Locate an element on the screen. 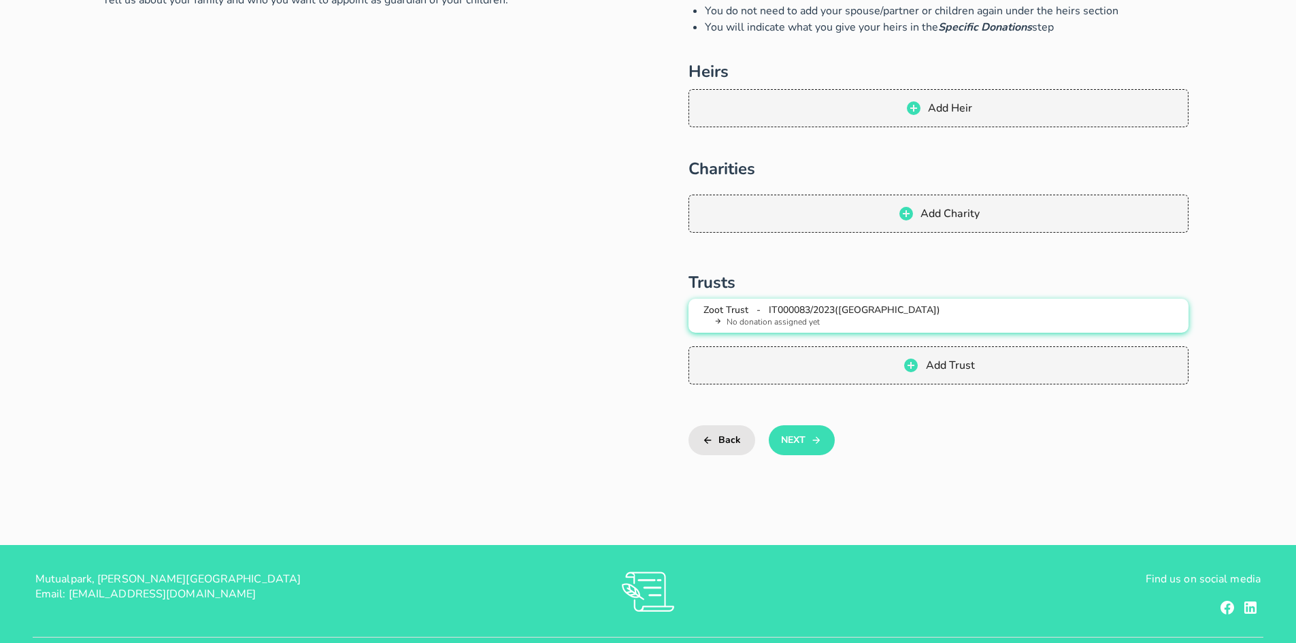 The height and width of the screenshot is (643, 1296). p: Find us on social media is located at coordinates (1056, 579).